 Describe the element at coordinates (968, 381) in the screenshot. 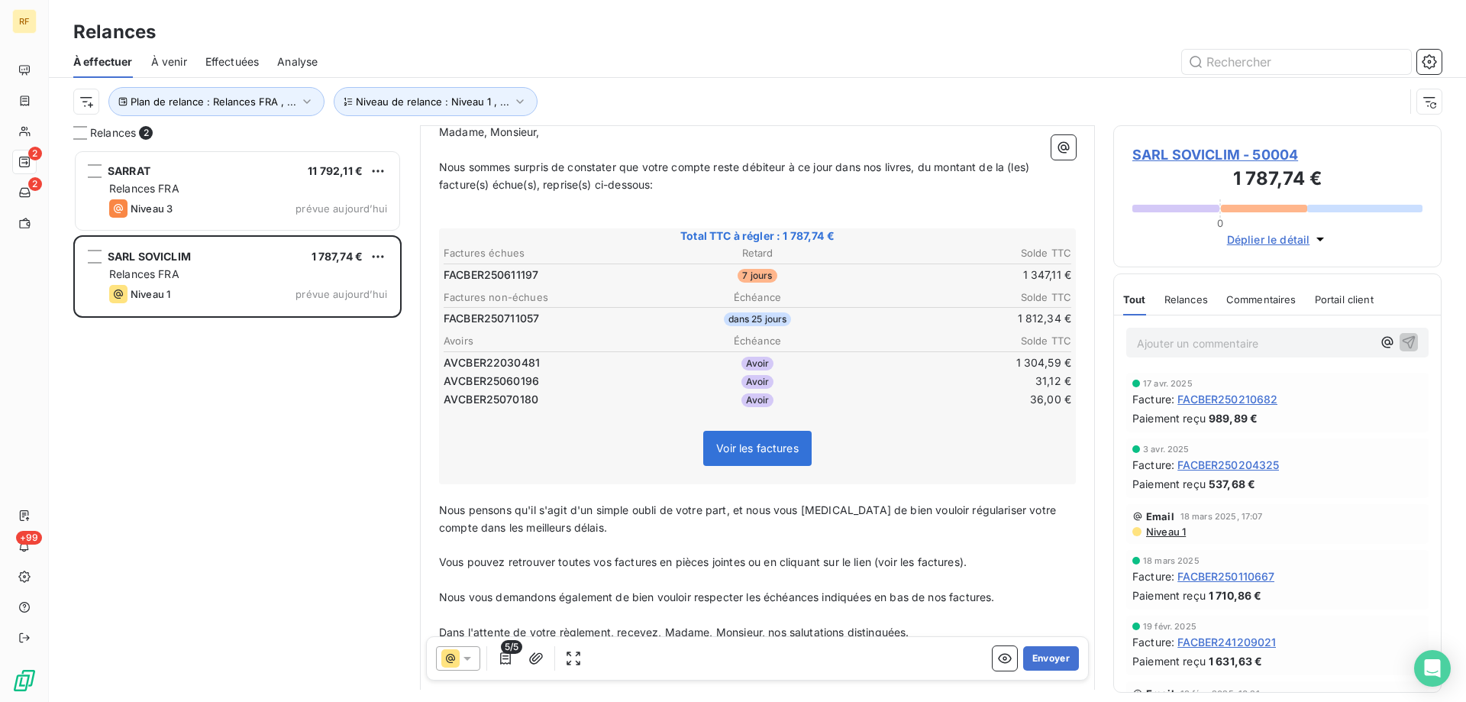

I see `td: 31,12 €` at that location.